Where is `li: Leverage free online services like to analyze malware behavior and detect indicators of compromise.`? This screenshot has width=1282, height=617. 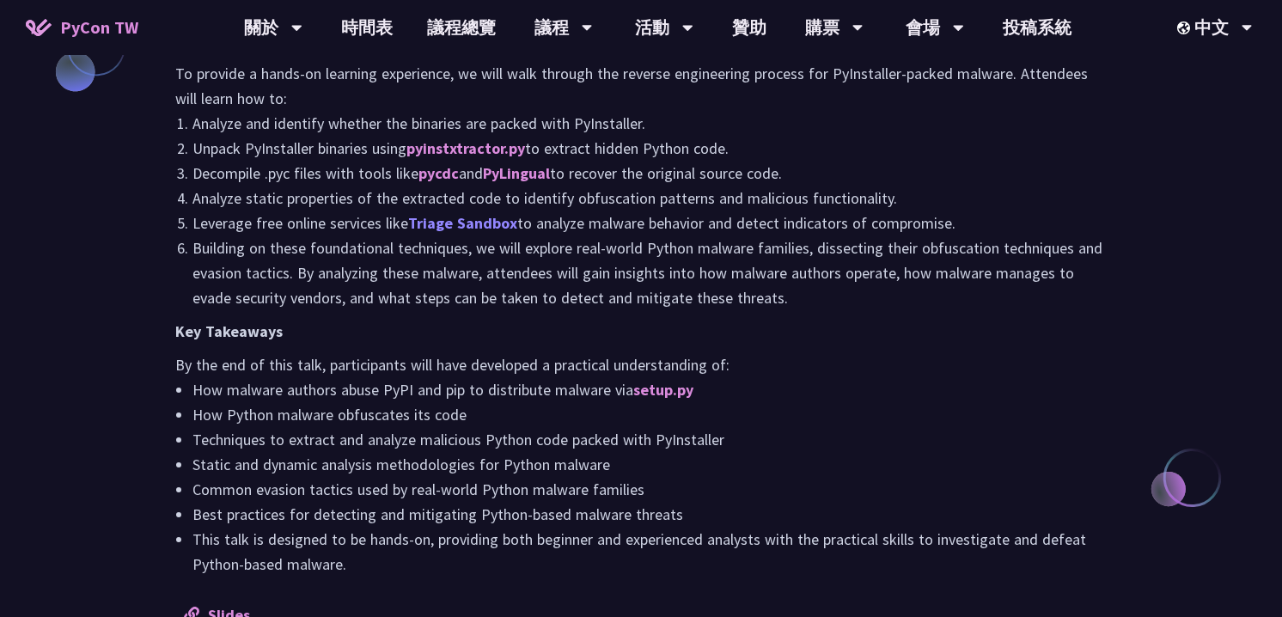
li: Leverage free online services like to analyze malware behavior and detect indicators of compromise. is located at coordinates (650, 223).